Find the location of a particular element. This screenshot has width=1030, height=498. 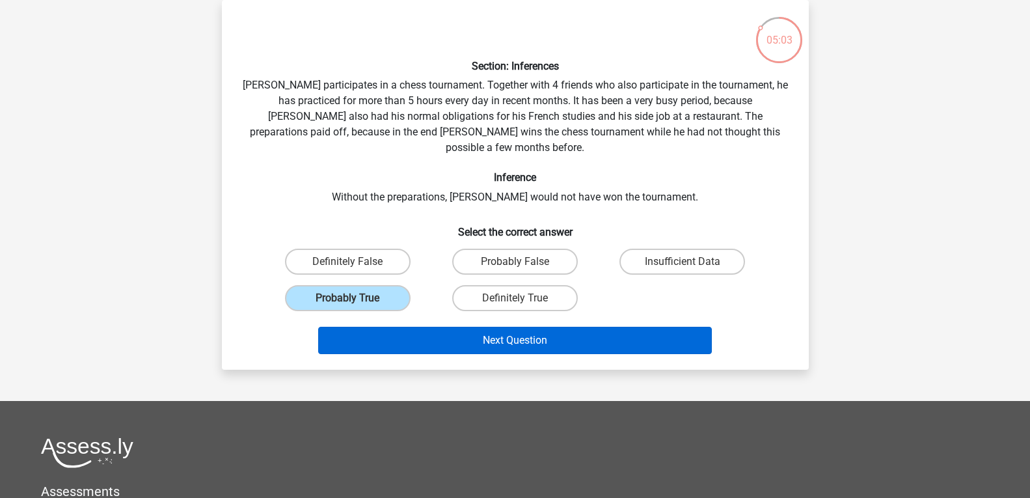

img: Assessly logo is located at coordinates (87, 452).